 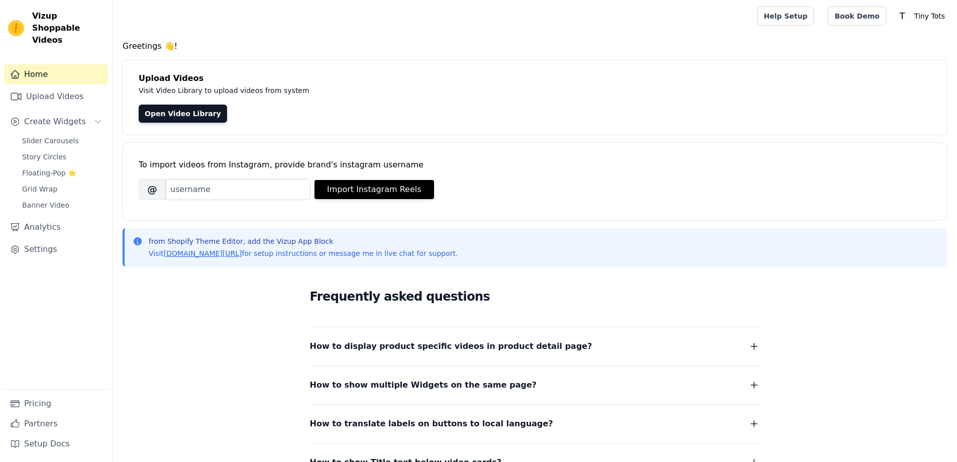 I want to click on a: Partners, so click(x=56, y=423).